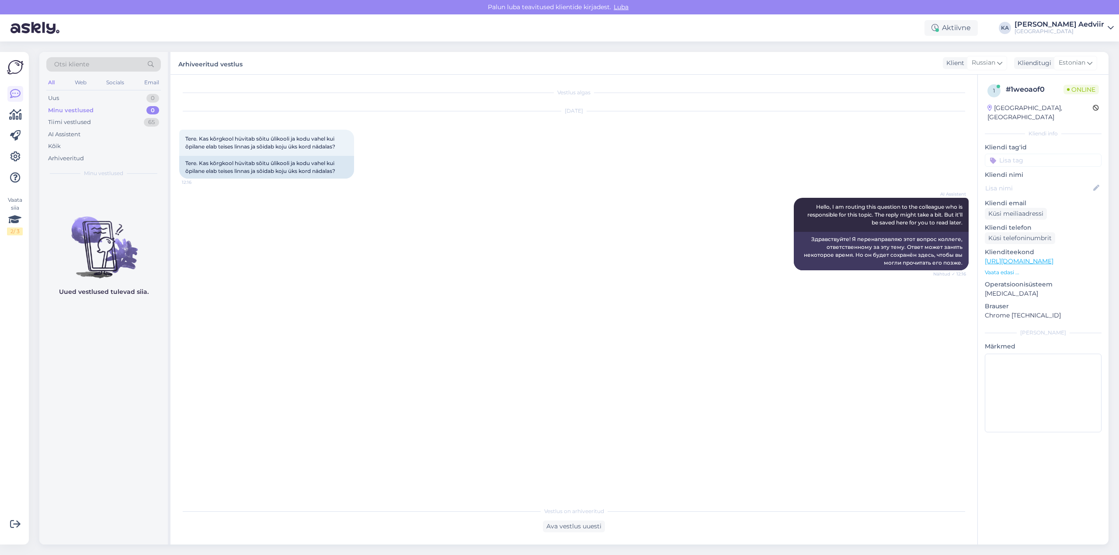  Describe the element at coordinates (1043, 175) in the screenshot. I see `p: Kliendi nimi` at that location.